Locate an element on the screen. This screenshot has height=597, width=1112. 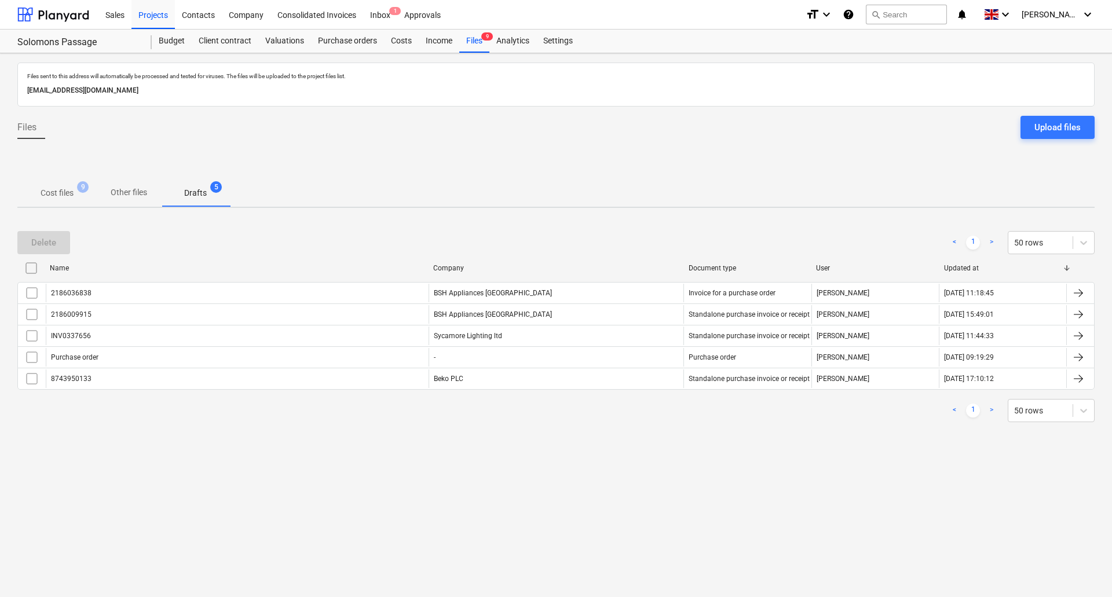
div: Analytics is located at coordinates (513, 41).